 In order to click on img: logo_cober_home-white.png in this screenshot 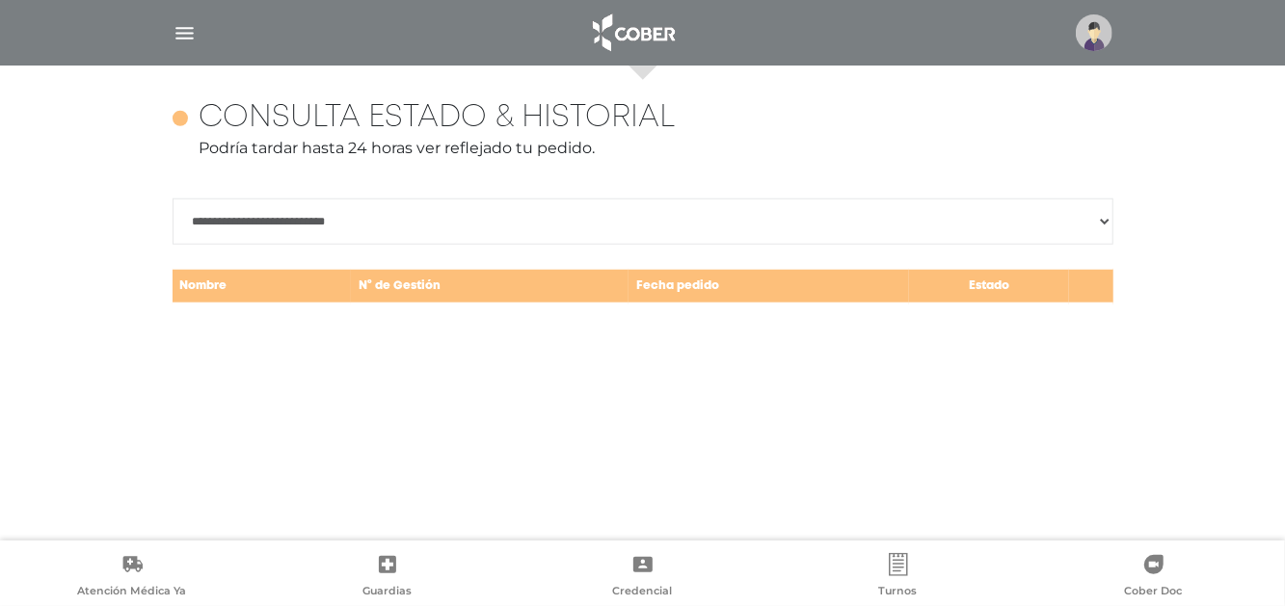, I will do `click(632, 33)`.